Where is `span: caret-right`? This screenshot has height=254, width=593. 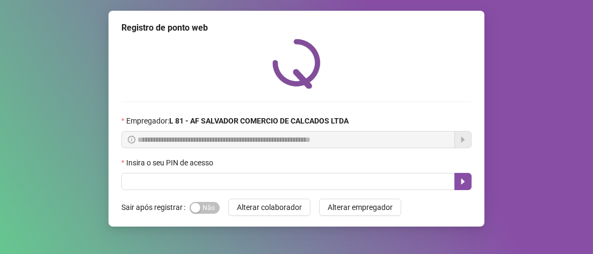 span: caret-right is located at coordinates (463, 182).